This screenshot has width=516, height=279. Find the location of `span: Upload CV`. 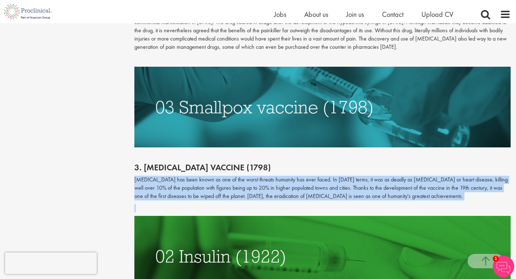

span: Upload CV is located at coordinates (437, 14).